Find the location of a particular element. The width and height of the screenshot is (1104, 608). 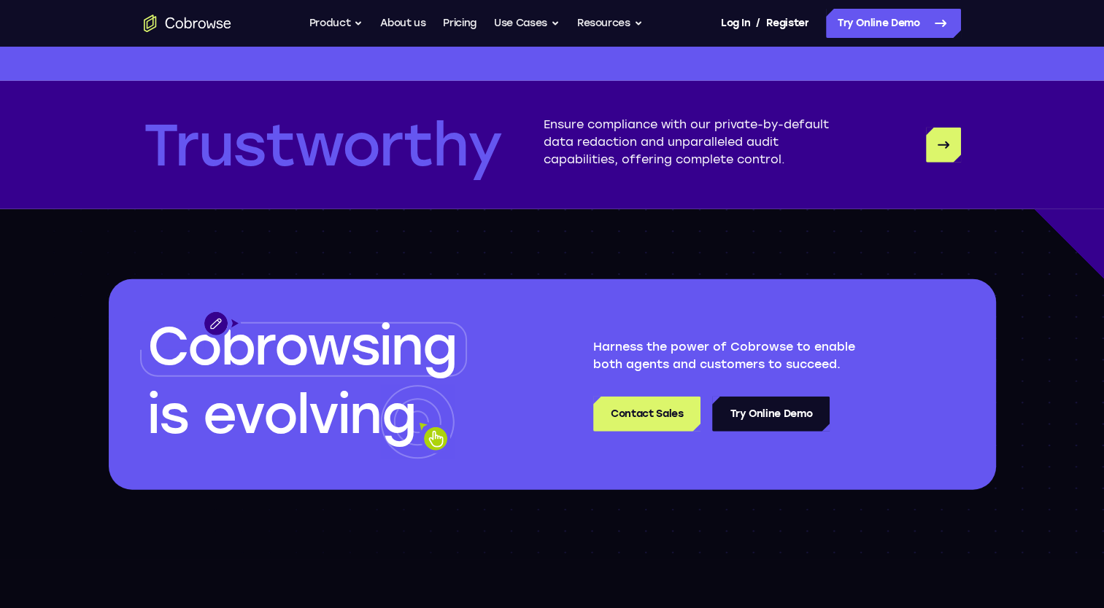

a: Log In is located at coordinates (735, 23).